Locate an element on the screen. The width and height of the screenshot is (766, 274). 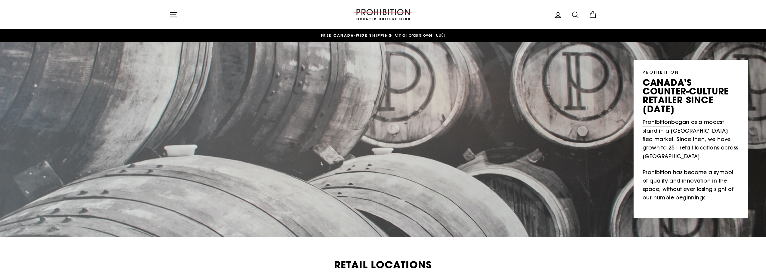
a: Prohibition is located at coordinates (657, 122).